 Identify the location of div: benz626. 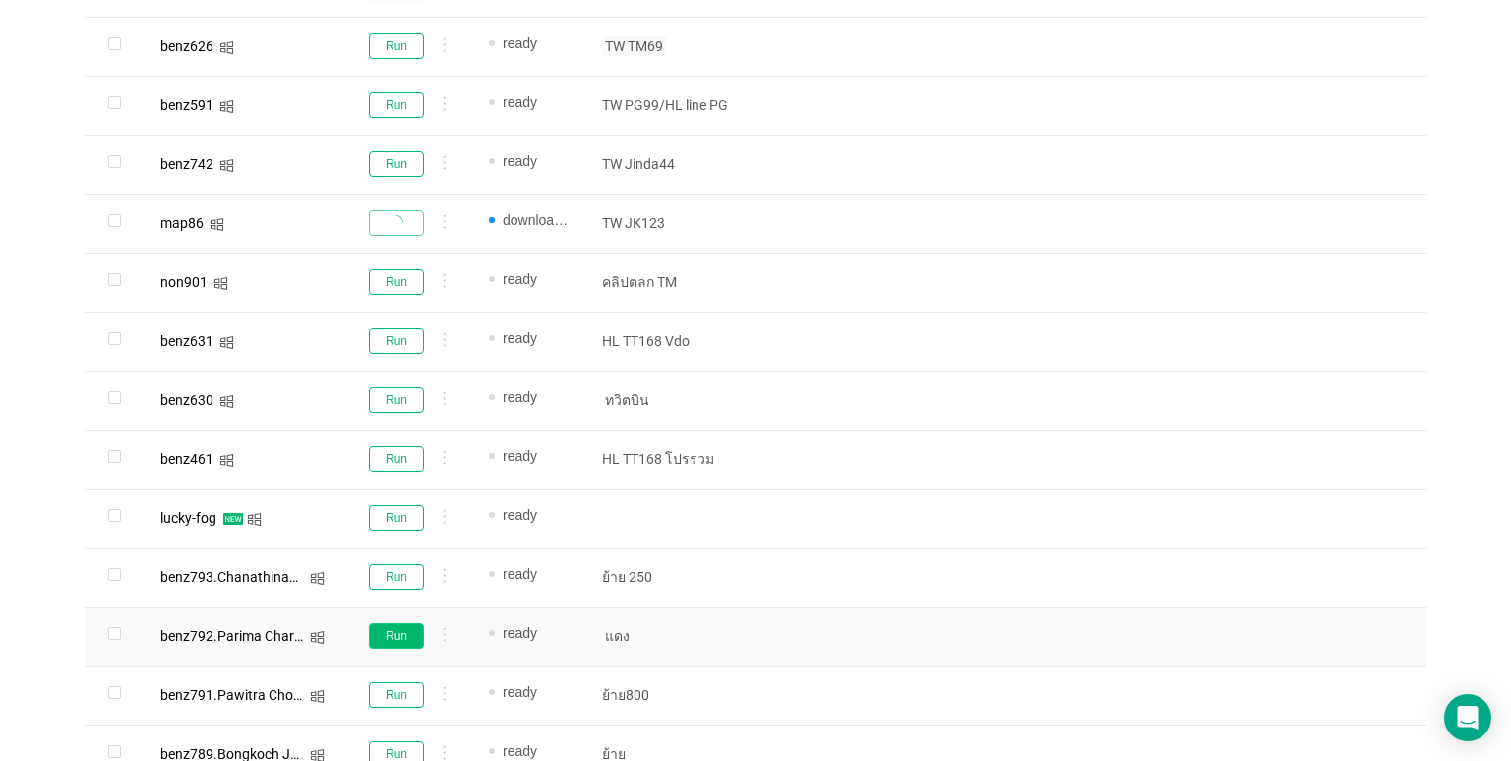
(187, 46).